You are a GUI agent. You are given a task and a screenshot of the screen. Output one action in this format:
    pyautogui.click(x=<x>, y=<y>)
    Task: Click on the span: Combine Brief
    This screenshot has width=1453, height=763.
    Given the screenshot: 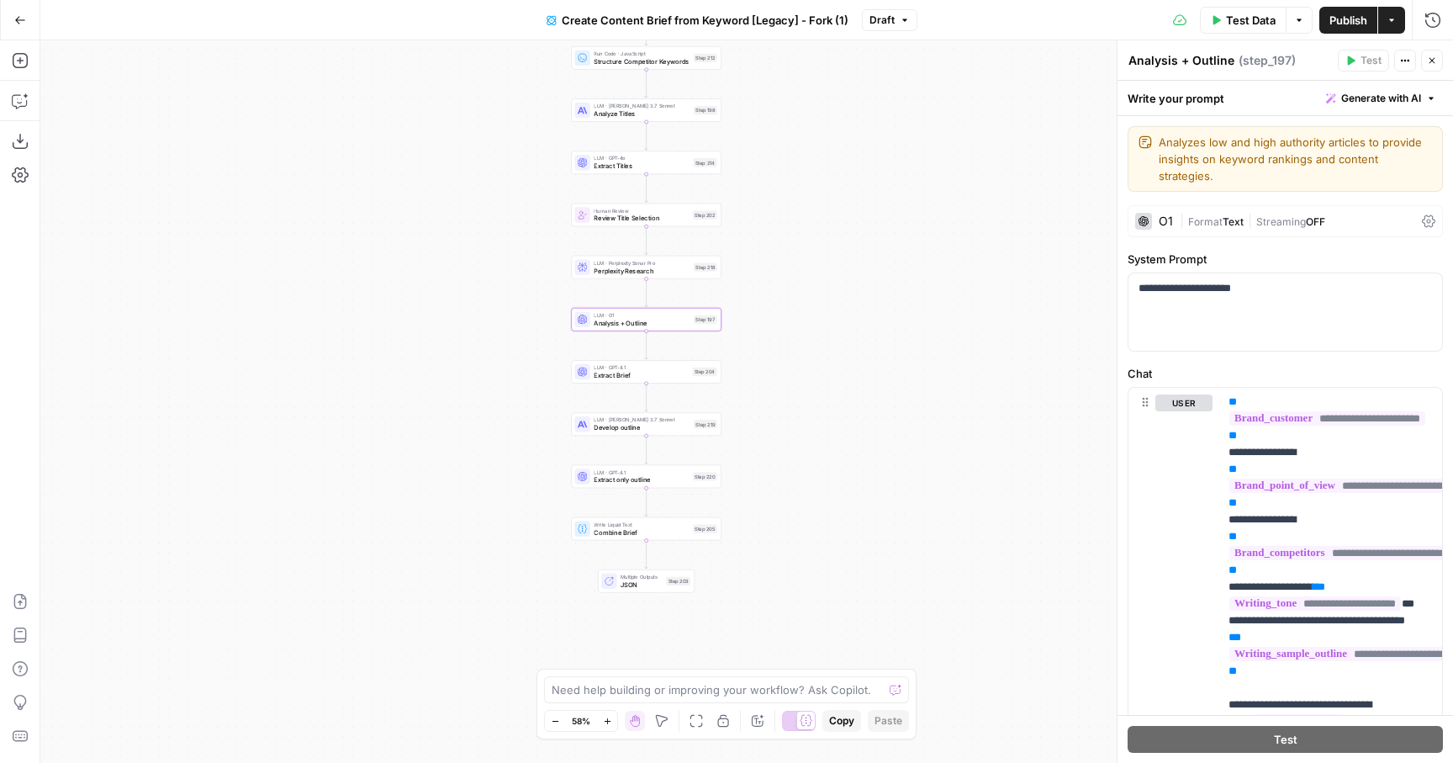 What is the action you would take?
    pyautogui.click(x=641, y=532)
    